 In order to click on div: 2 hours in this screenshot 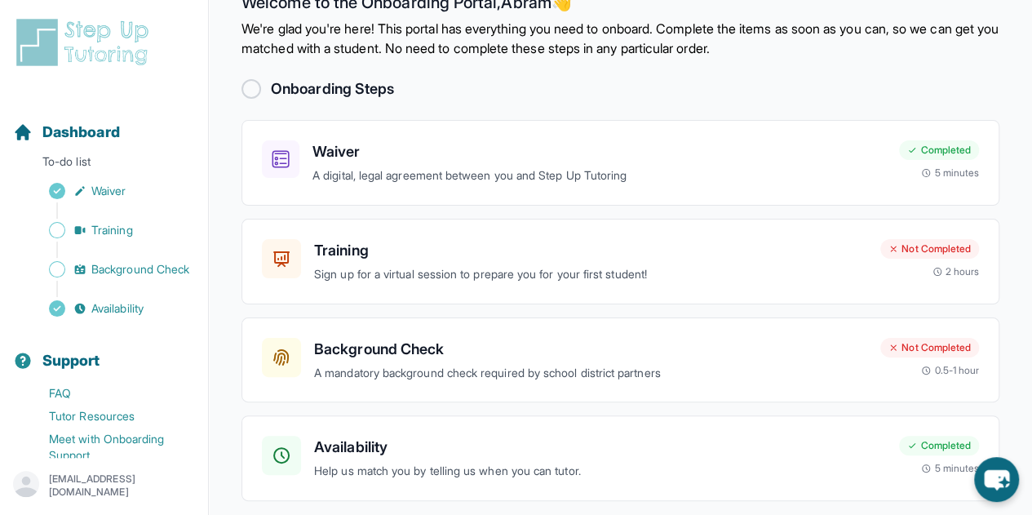, I will do `click(956, 272)`.